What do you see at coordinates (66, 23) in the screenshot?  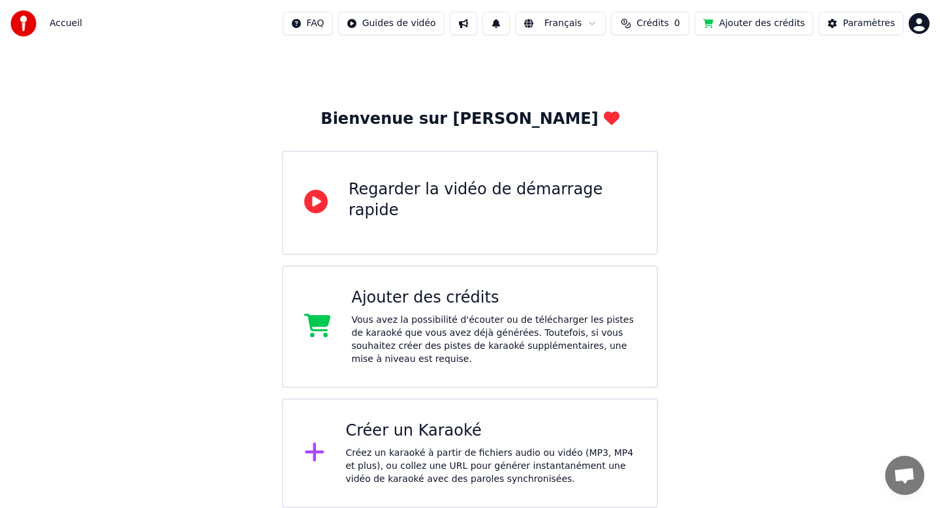 I see `nav: breadcrumb` at bounding box center [66, 23].